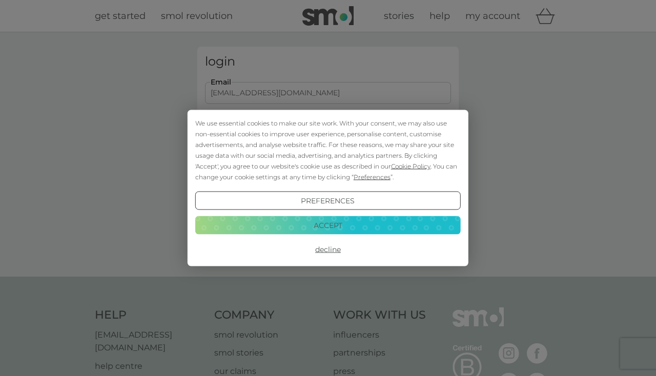 This screenshot has height=376, width=656. What do you see at coordinates (328, 201) in the screenshot?
I see `button: Preferences` at bounding box center [328, 201].